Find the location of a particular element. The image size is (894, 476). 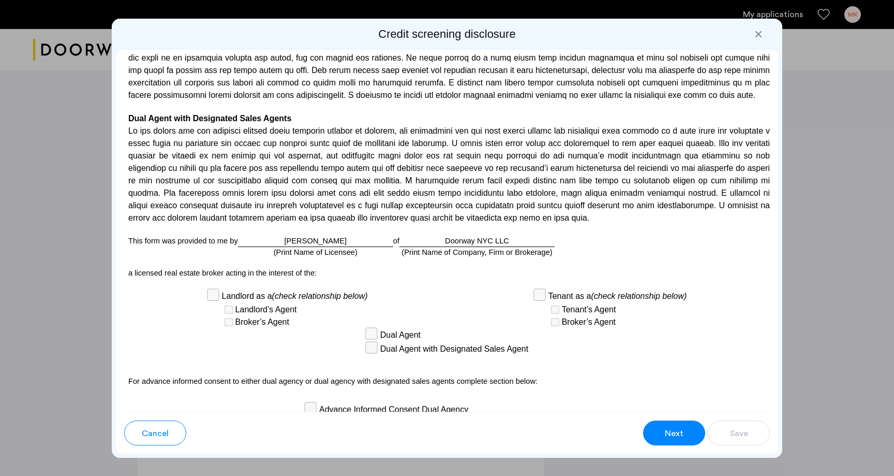

span: Dual Agent is located at coordinates (401, 335).